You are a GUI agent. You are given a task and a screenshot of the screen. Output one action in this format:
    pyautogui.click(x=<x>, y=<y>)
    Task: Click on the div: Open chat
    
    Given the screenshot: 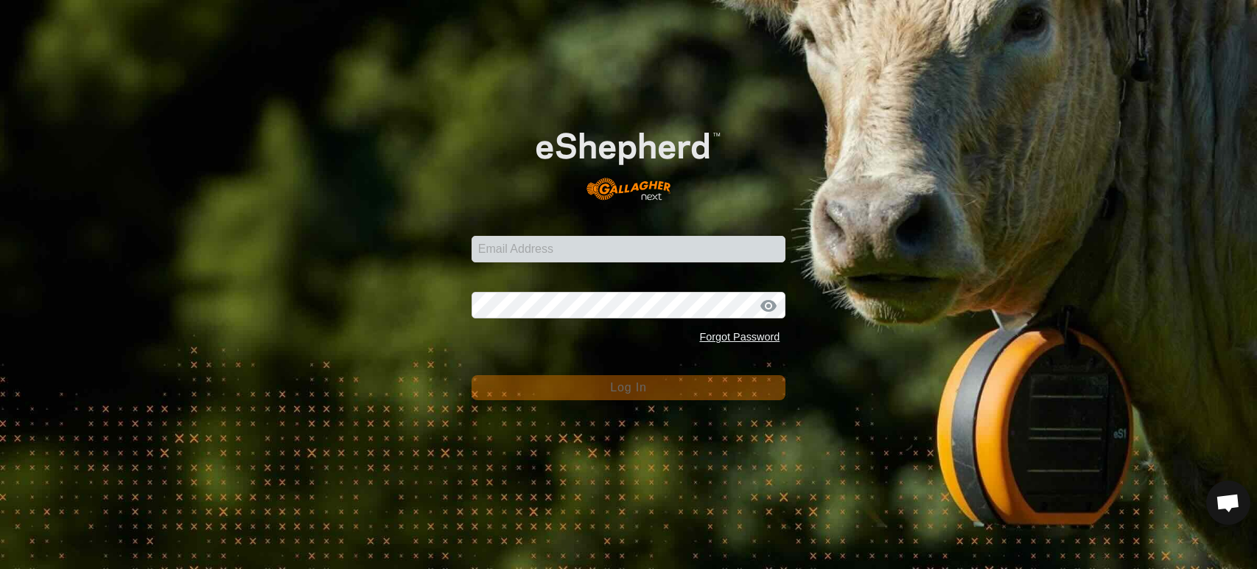 What is the action you would take?
    pyautogui.click(x=1228, y=502)
    